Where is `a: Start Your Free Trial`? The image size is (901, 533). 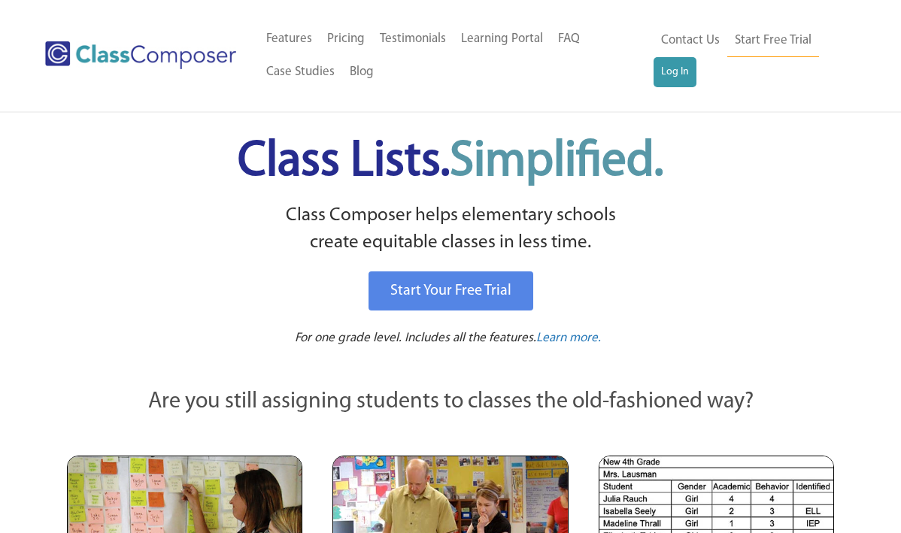 a: Start Your Free Trial is located at coordinates (450, 291).